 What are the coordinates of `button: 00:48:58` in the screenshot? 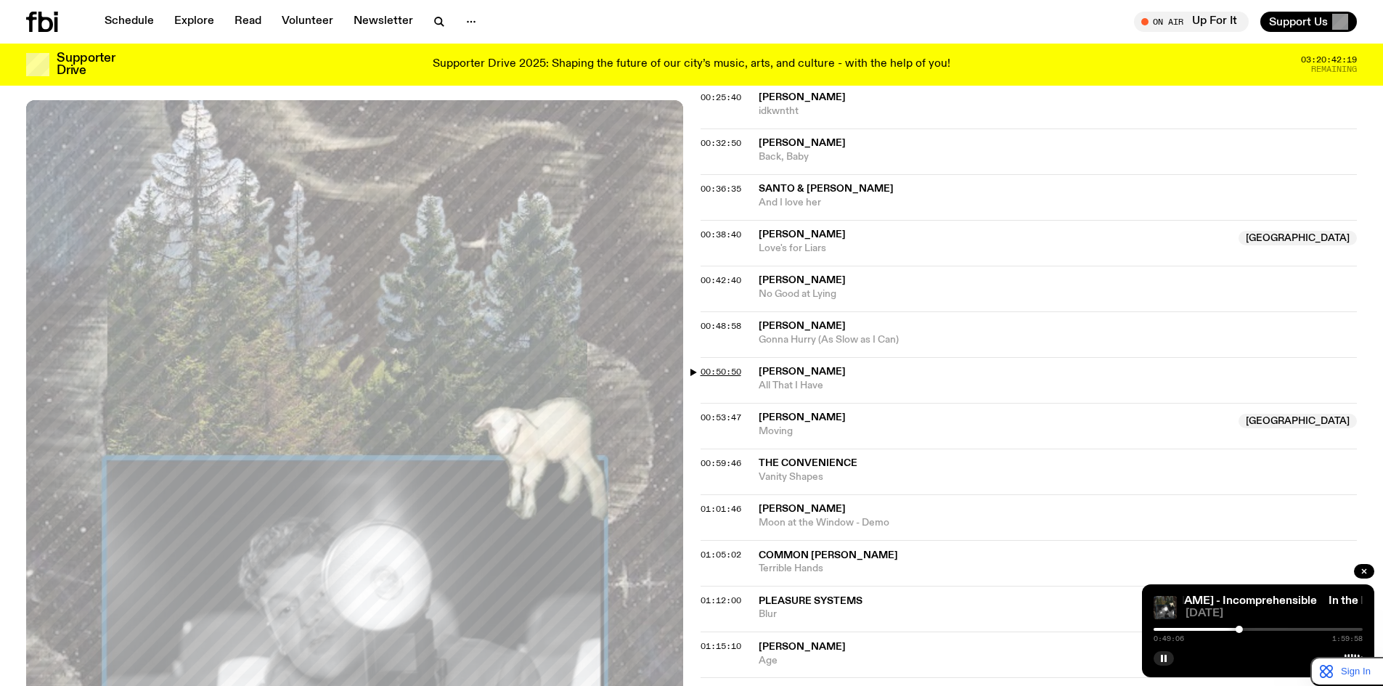 It's located at (721, 326).